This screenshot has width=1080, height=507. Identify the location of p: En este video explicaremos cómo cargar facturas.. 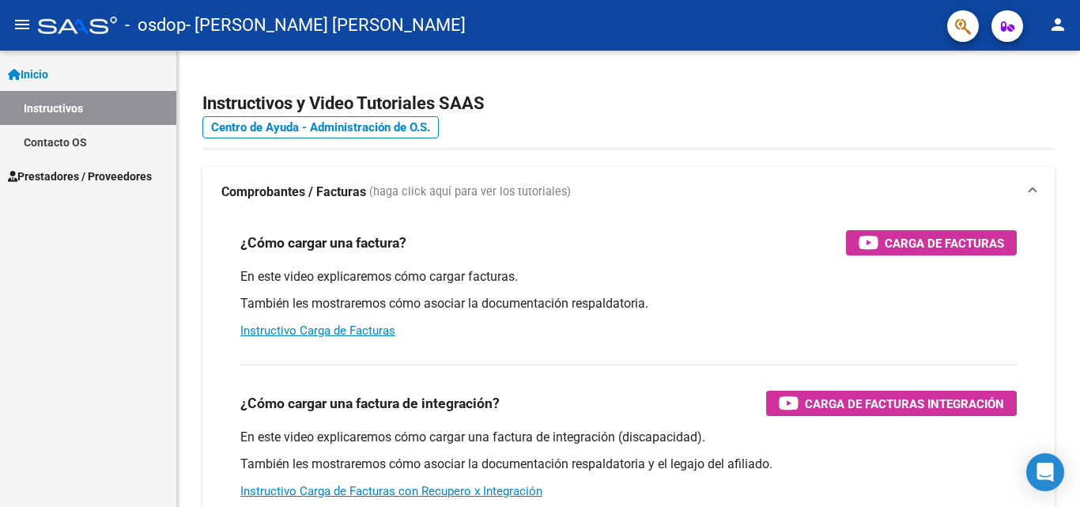
(629, 277).